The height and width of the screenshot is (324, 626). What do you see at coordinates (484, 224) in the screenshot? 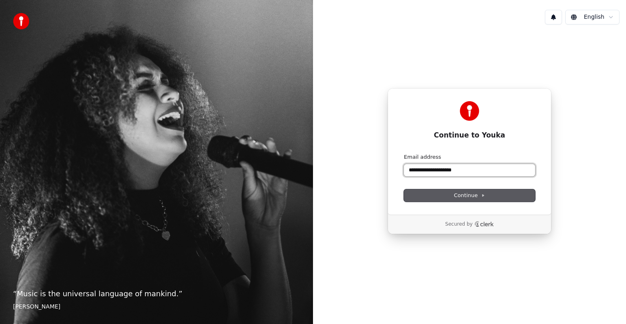
I see `a: Clerk logo` at bounding box center [484, 224].